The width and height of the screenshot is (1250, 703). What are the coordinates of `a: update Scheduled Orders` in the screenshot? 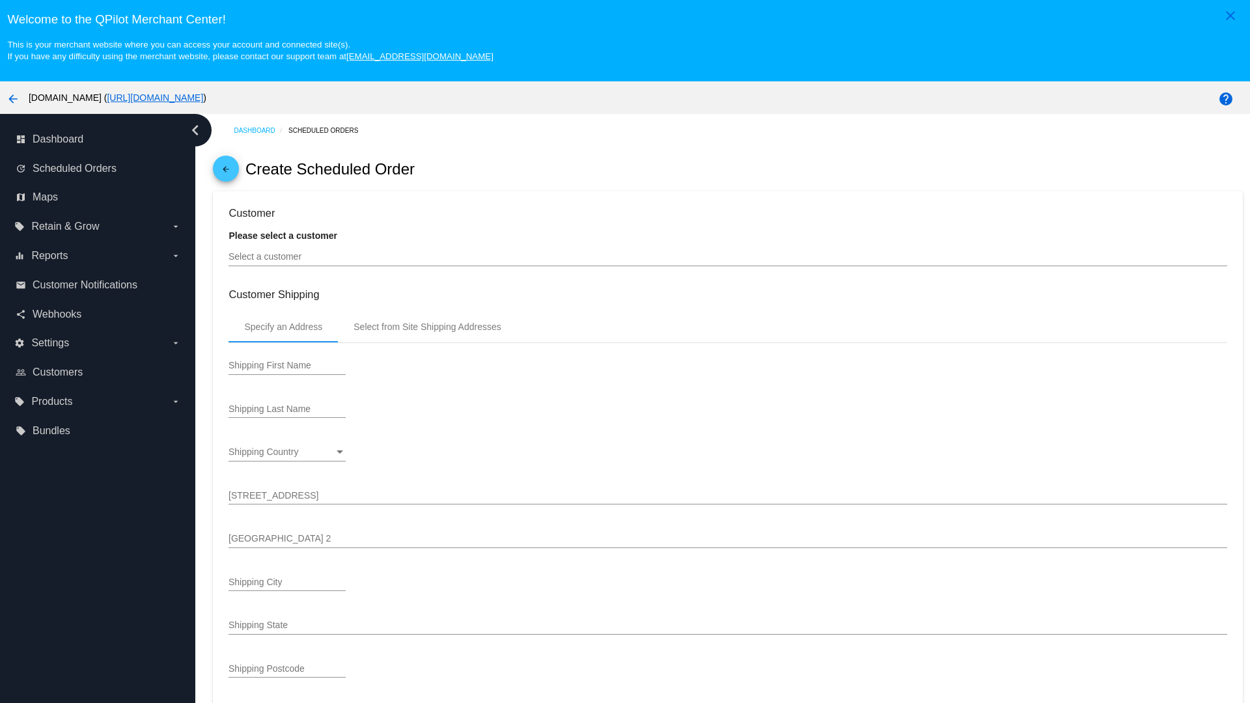 It's located at (98, 169).